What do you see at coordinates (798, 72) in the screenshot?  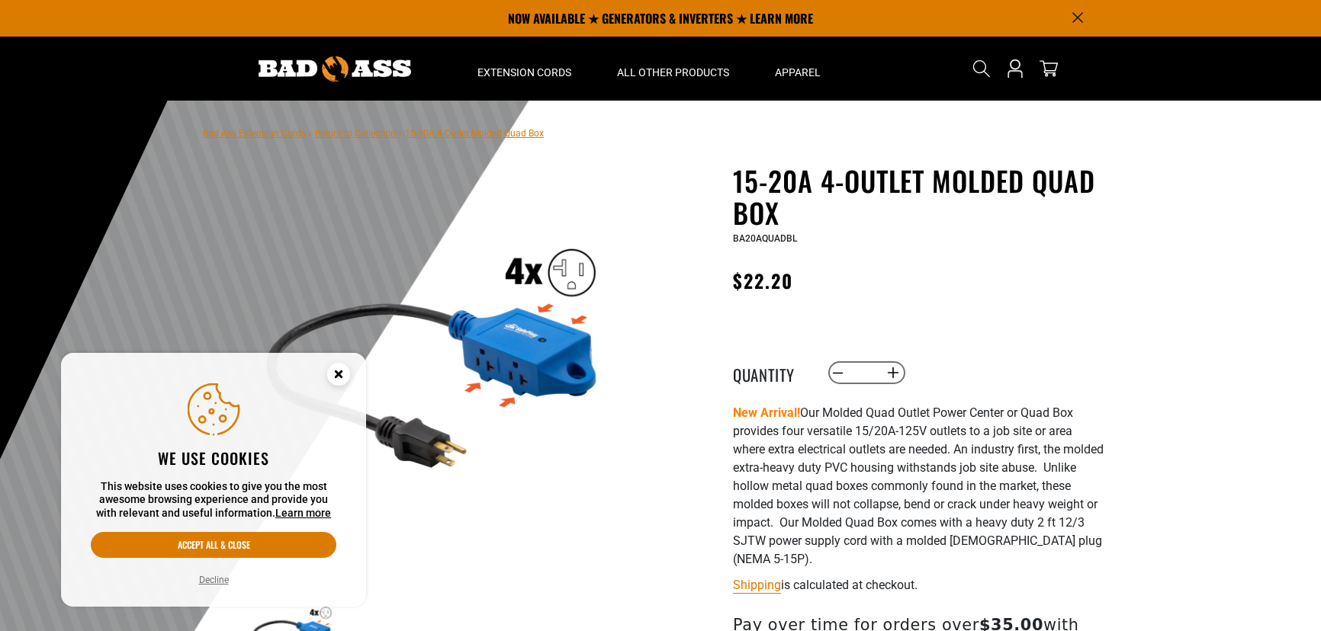 I see `span: Apparel` at bounding box center [798, 72].